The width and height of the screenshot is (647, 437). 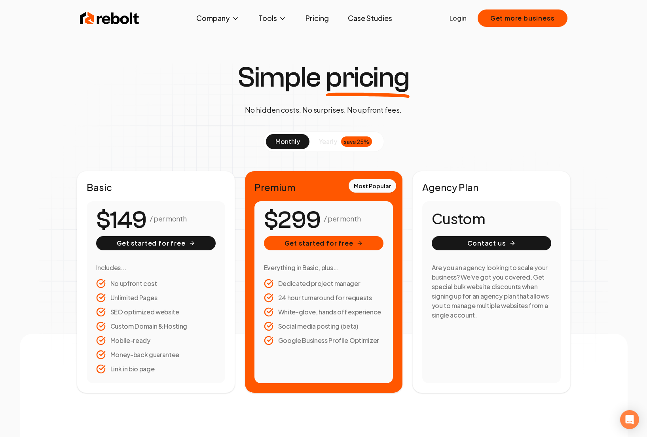 I want to click on a: Pricing, so click(x=317, y=18).